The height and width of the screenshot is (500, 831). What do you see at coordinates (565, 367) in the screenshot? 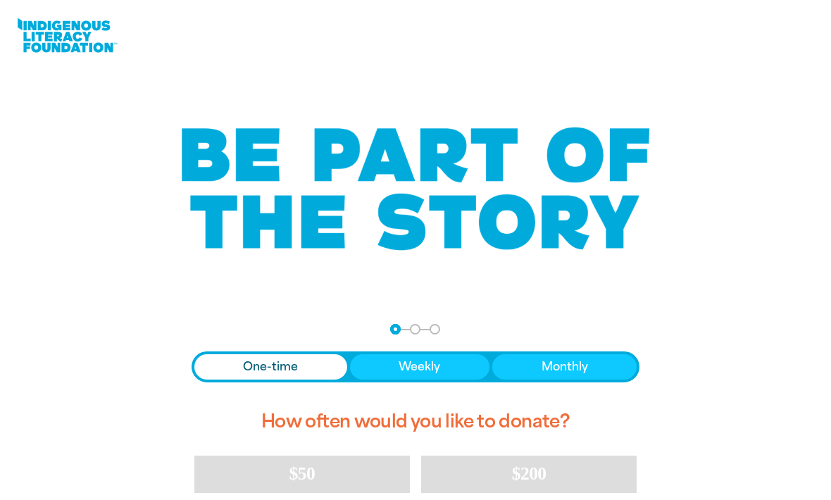
I see `span: Monthly` at bounding box center [565, 367].